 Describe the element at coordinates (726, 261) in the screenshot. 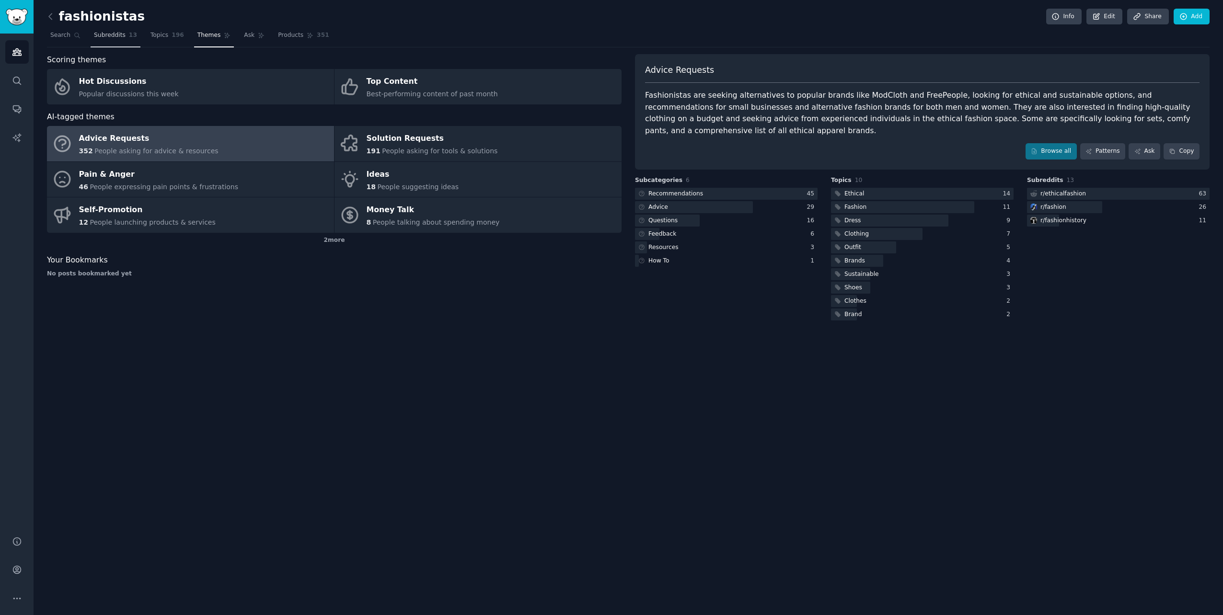

I see `a: How To1` at that location.